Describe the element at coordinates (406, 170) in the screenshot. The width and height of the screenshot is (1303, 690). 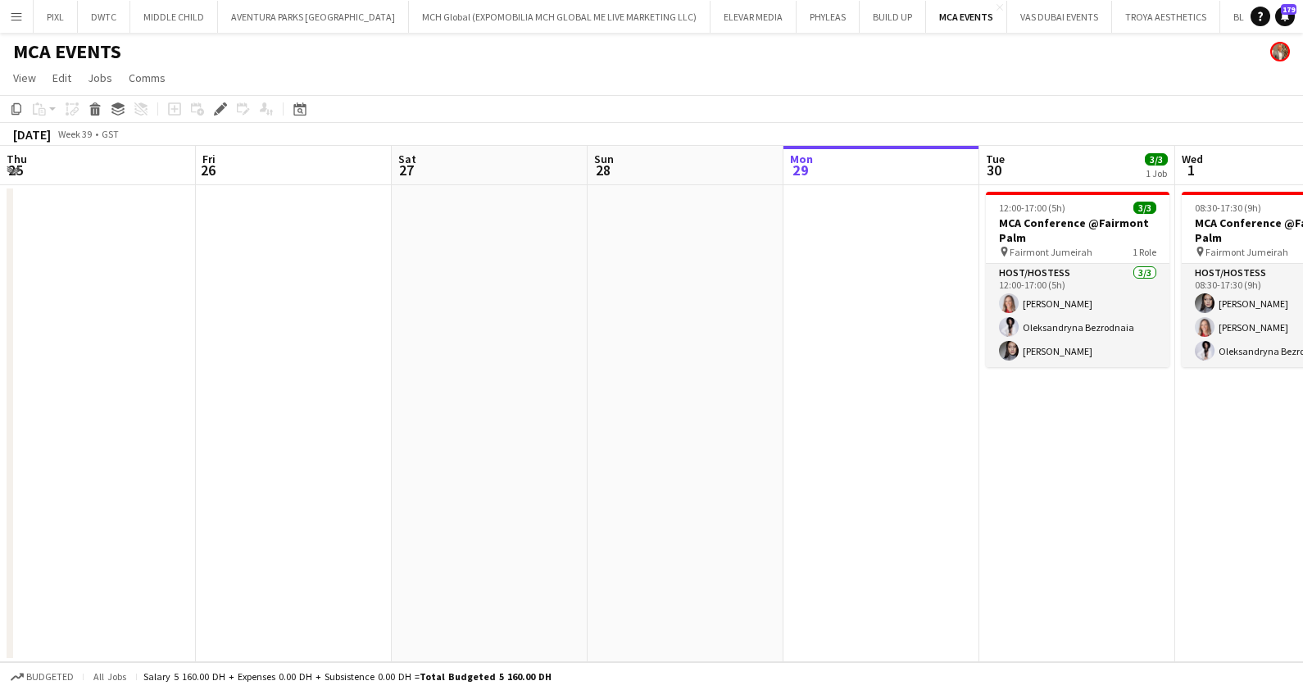
I see `span: 27` at that location.